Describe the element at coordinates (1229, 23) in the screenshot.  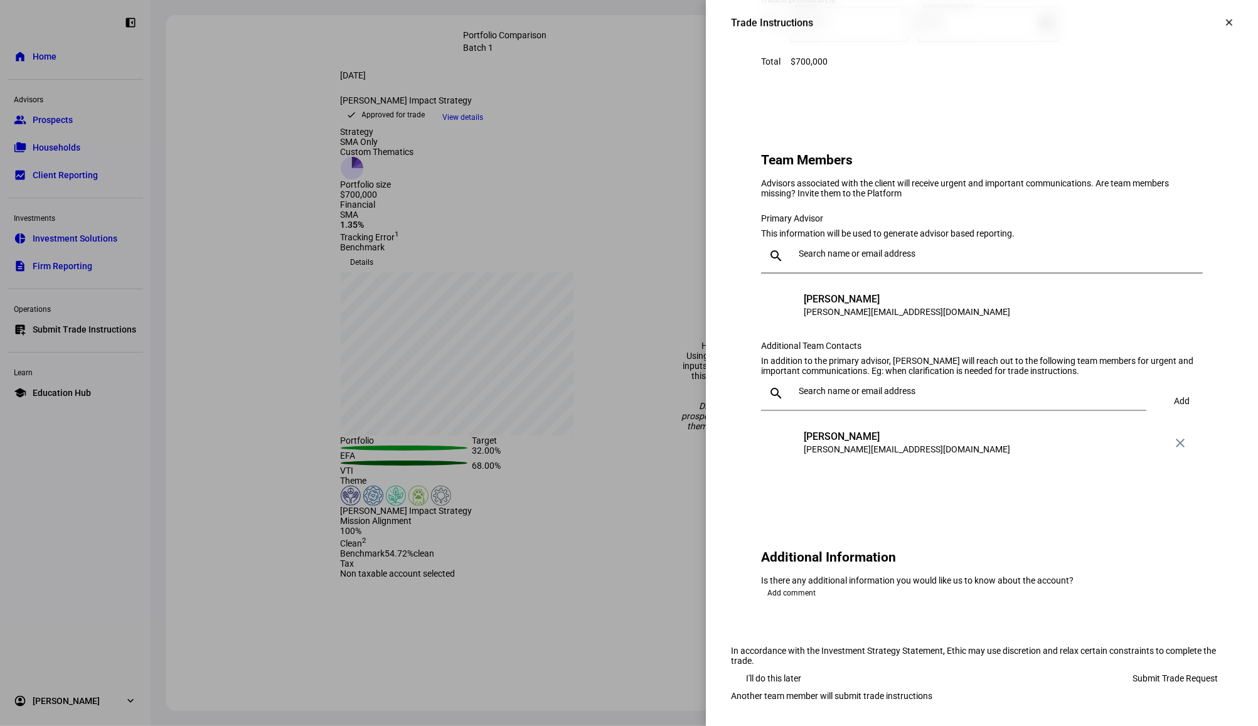
I see `mat-icon: clear` at that location.